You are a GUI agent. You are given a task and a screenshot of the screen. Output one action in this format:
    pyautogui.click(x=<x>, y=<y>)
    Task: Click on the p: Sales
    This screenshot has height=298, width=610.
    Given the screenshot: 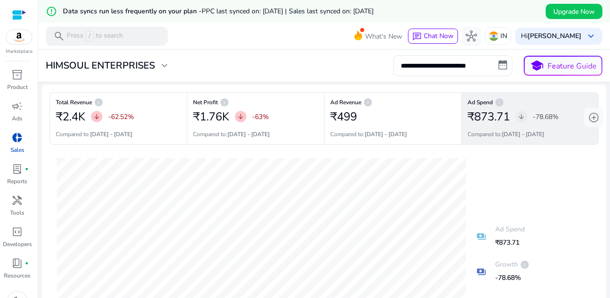 What is the action you would take?
    pyautogui.click(x=17, y=150)
    